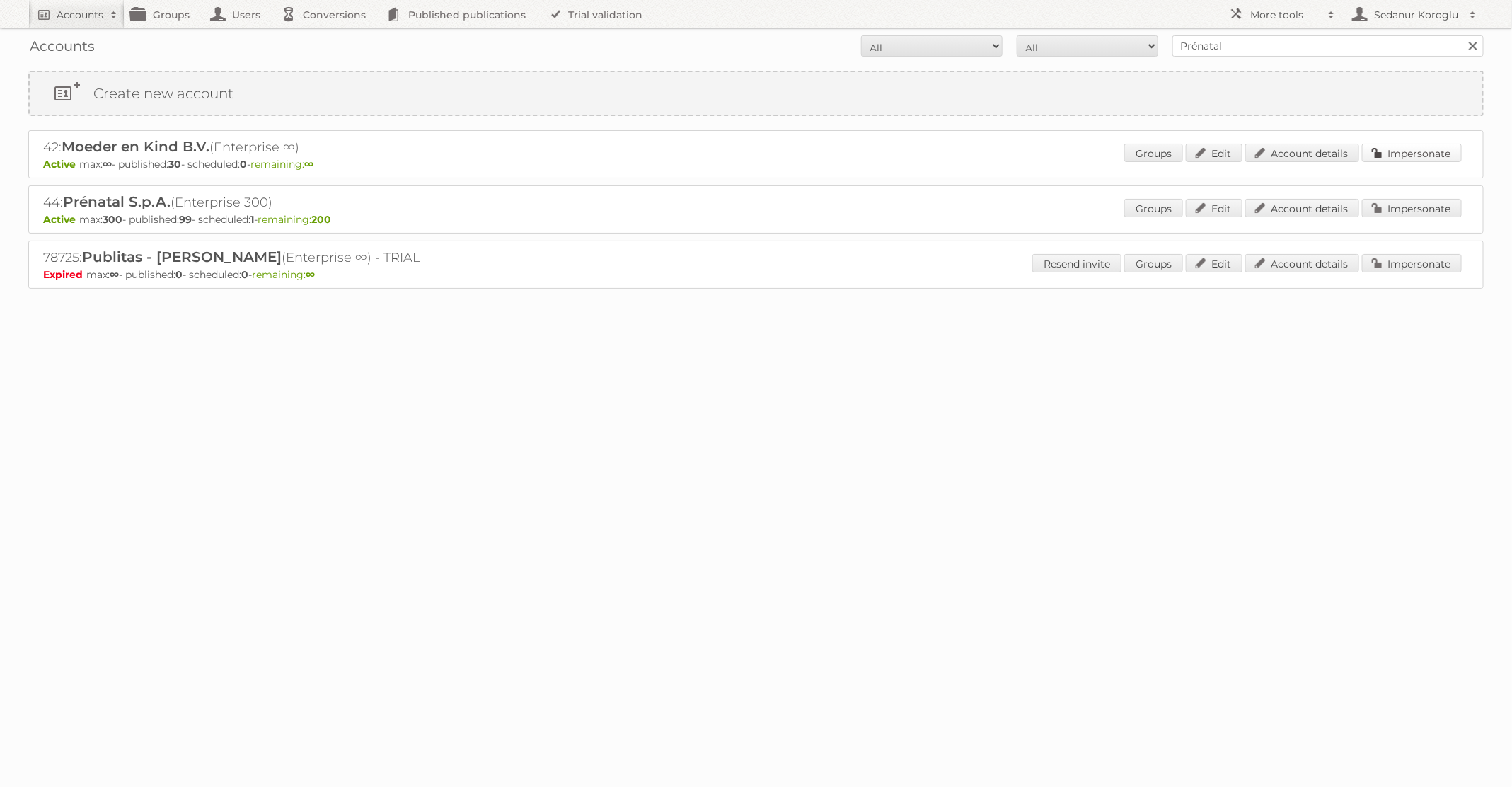 The height and width of the screenshot is (787, 1512). What do you see at coordinates (1076, 263) in the screenshot?
I see `a: Resend invite` at bounding box center [1076, 263].